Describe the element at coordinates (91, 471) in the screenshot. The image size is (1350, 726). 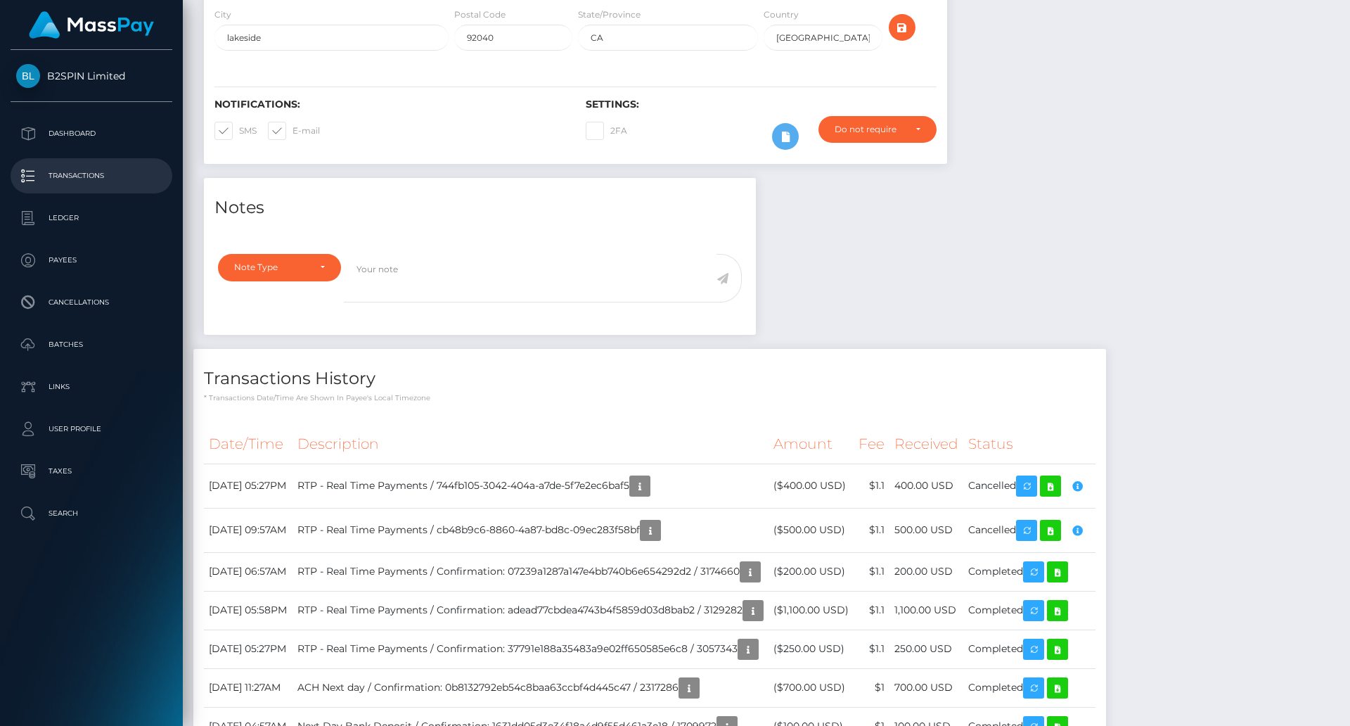
I see `p: Taxes` at that location.